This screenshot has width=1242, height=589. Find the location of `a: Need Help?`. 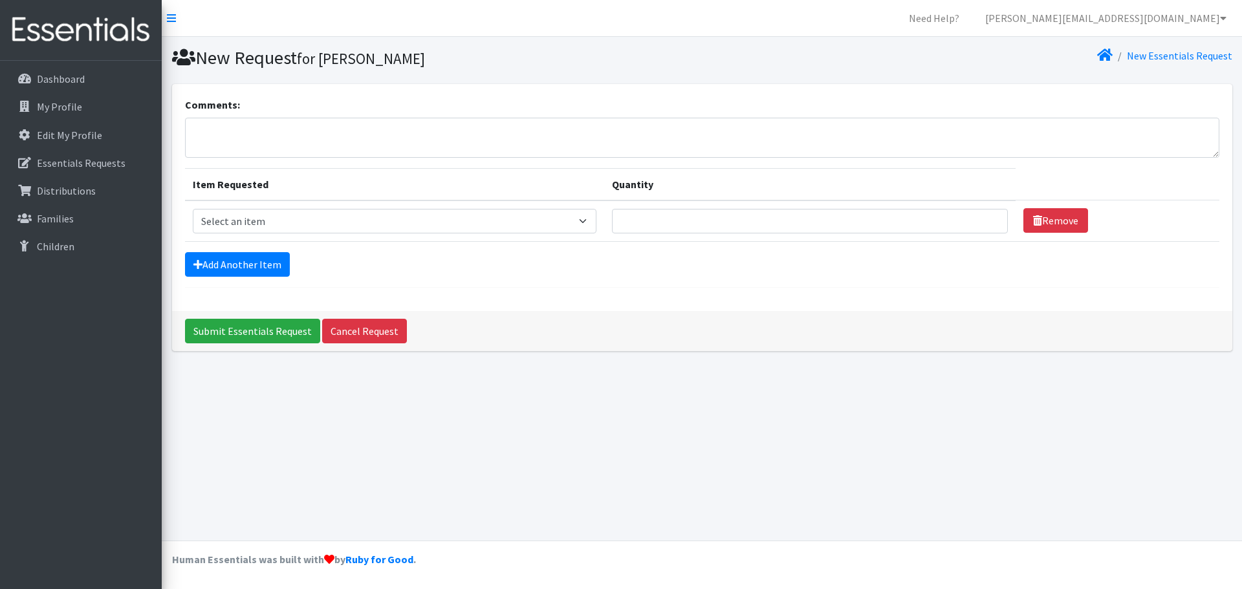

a: Need Help? is located at coordinates (934, 18).